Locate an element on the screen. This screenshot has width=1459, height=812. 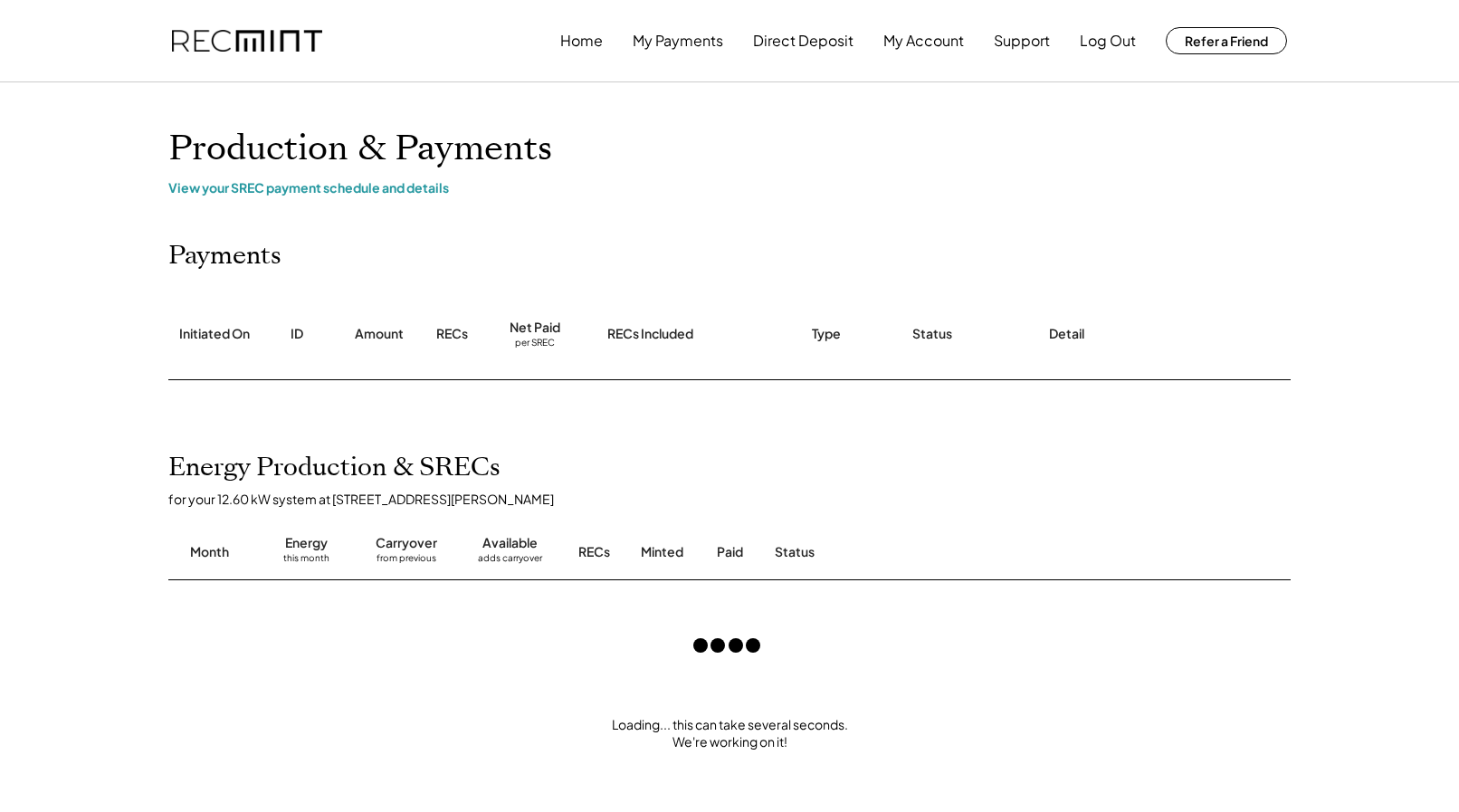
div: Energy is located at coordinates (306, 543).